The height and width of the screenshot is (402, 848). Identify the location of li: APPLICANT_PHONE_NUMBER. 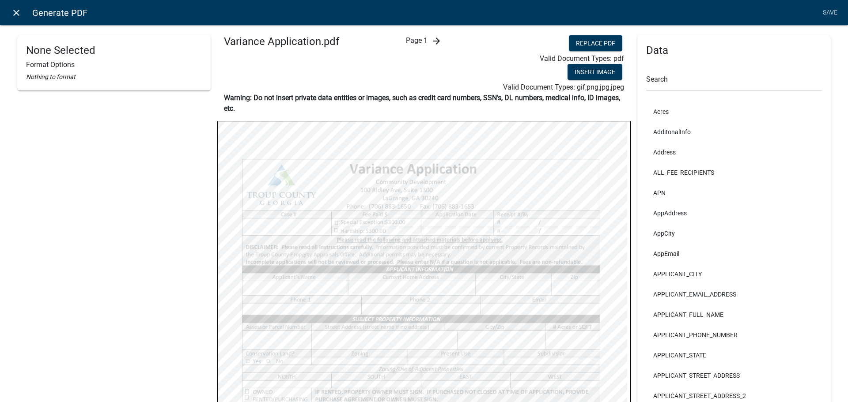
(734, 335).